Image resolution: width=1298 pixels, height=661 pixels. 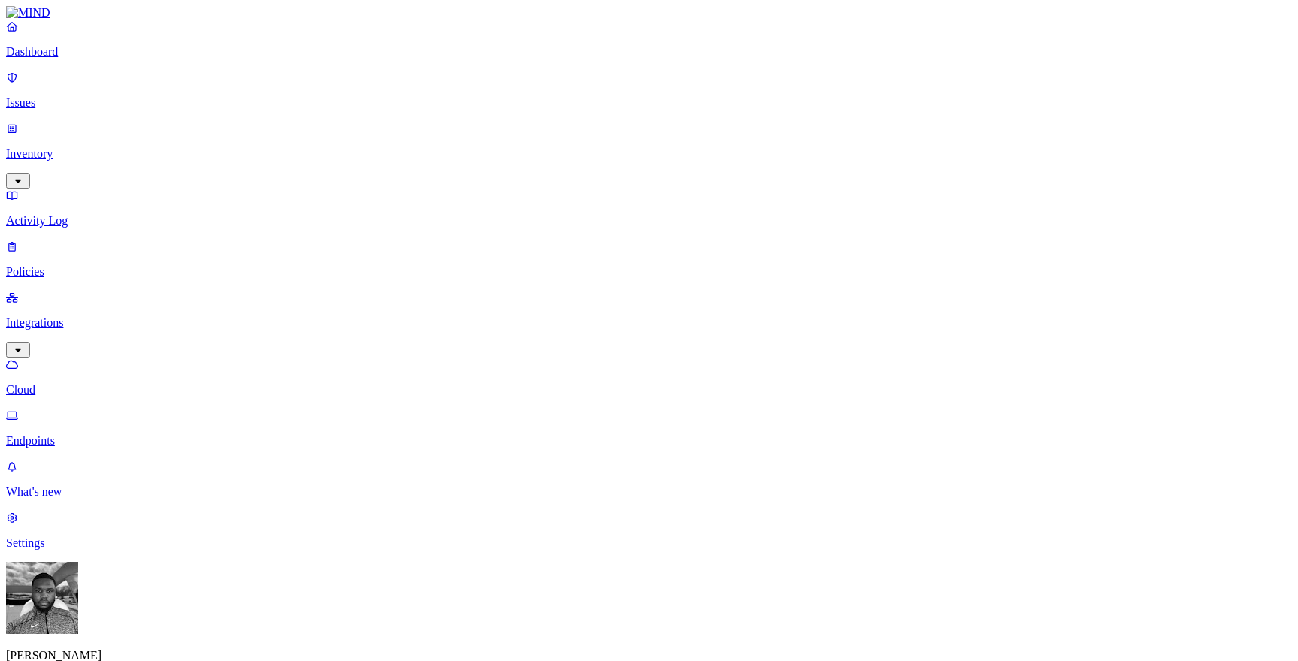 What do you see at coordinates (649, 441) in the screenshot?
I see `p: Endpoints` at bounding box center [649, 441].